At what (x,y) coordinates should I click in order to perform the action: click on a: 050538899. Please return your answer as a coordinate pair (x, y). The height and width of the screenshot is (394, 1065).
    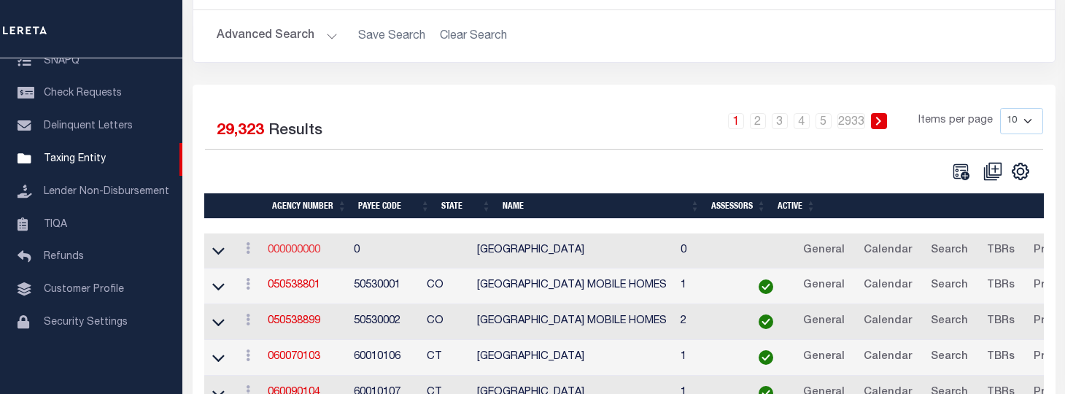
    Looking at the image, I should click on (294, 321).